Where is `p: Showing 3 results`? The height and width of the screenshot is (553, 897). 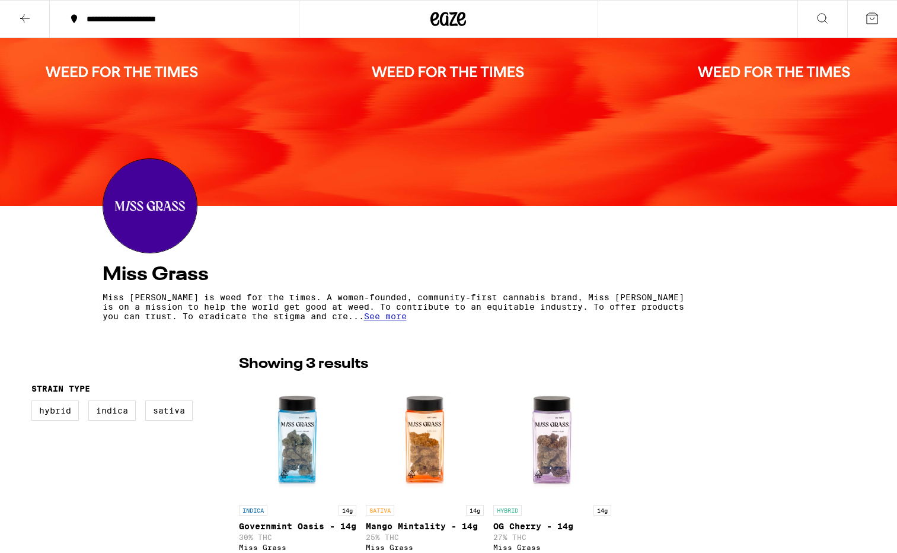 p: Showing 3 results is located at coordinates (304, 364).